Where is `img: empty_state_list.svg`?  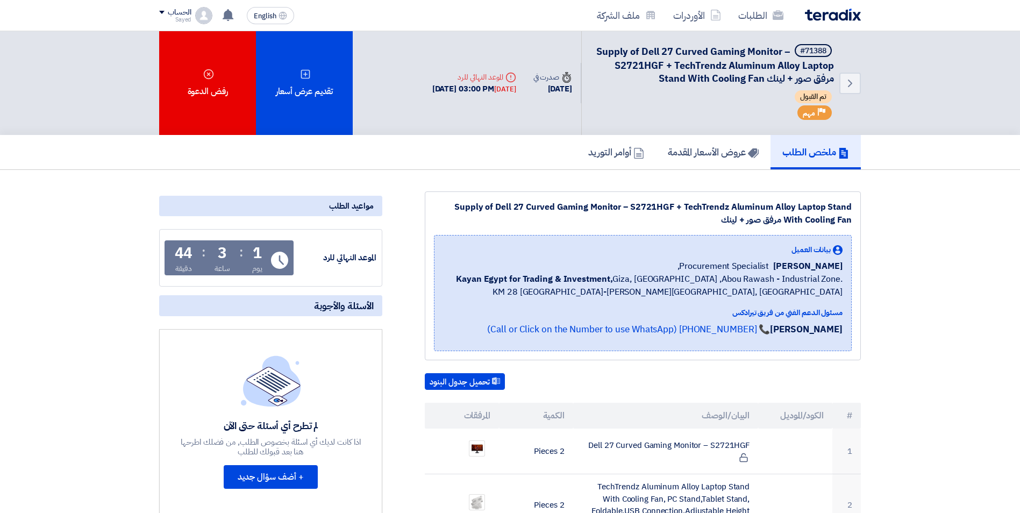
img: empty_state_list.svg is located at coordinates (271, 381).